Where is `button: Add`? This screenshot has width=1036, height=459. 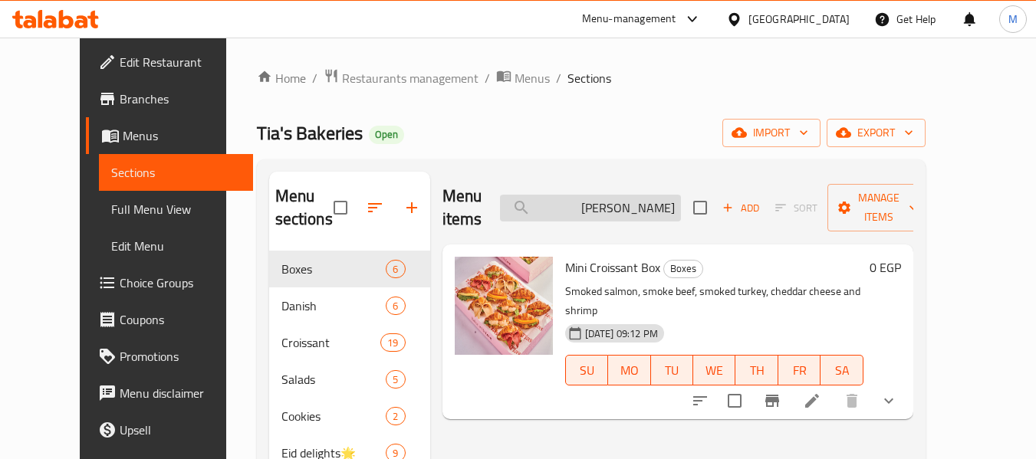
button: Add is located at coordinates (740, 208).